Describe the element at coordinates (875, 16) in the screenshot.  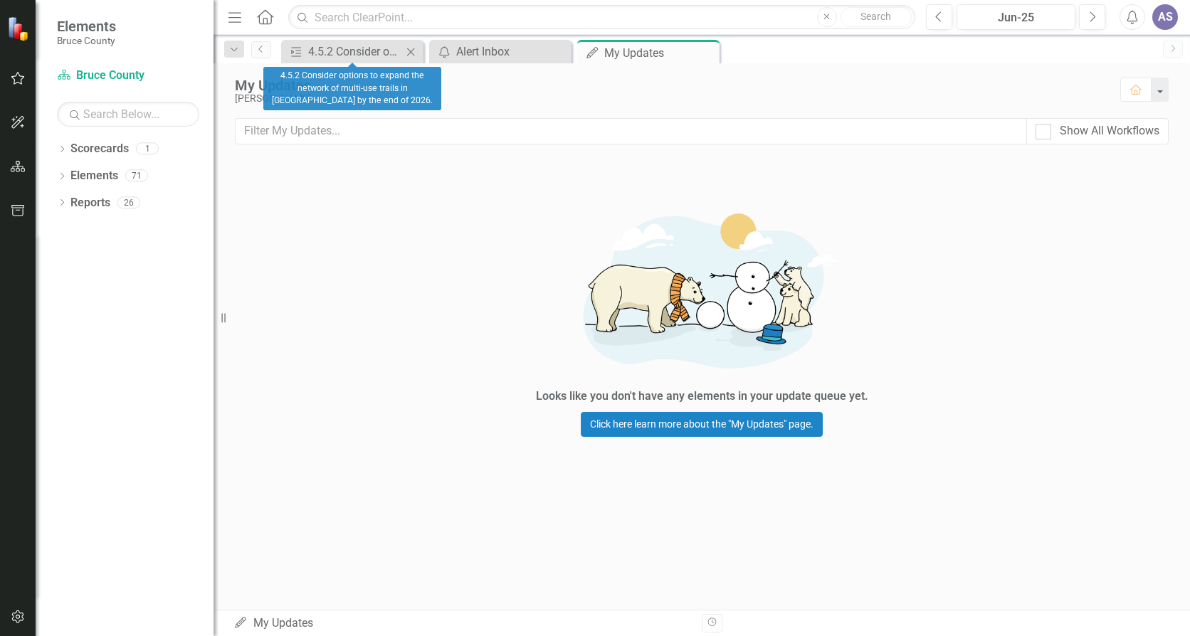
I see `span: Search` at that location.